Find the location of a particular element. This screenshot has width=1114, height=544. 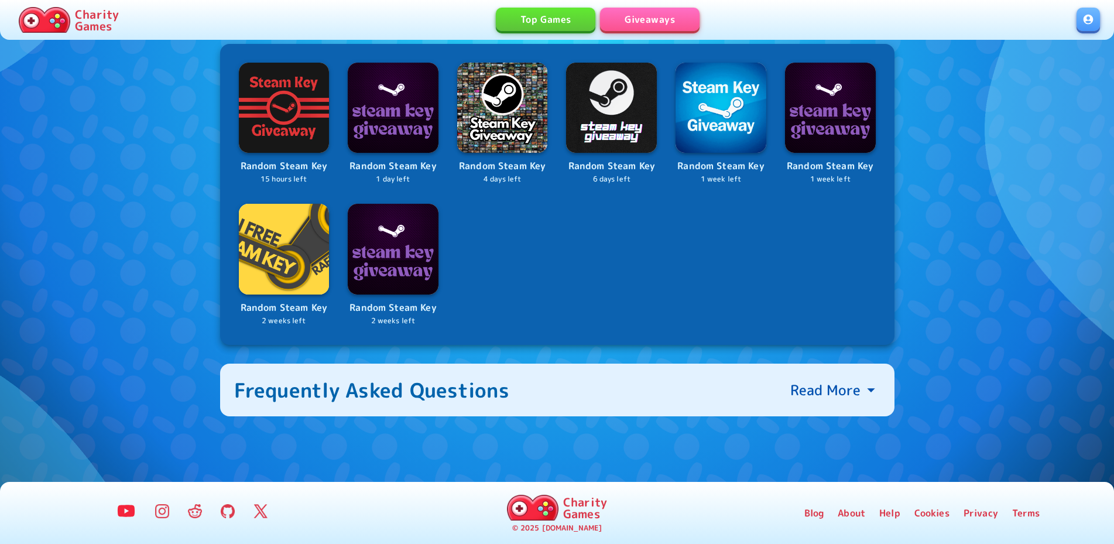

img: Reddit Logo is located at coordinates (195, 511).